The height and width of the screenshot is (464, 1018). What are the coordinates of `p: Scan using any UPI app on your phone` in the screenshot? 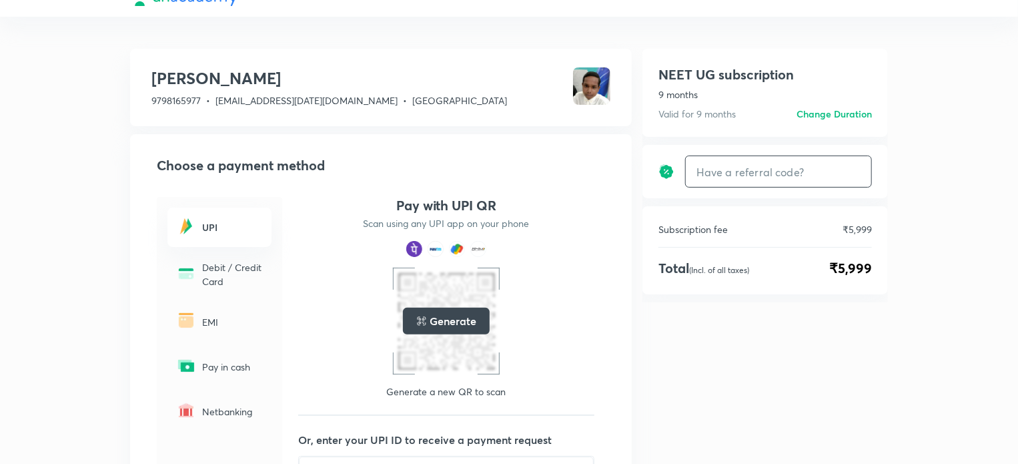 It's located at (446, 224).